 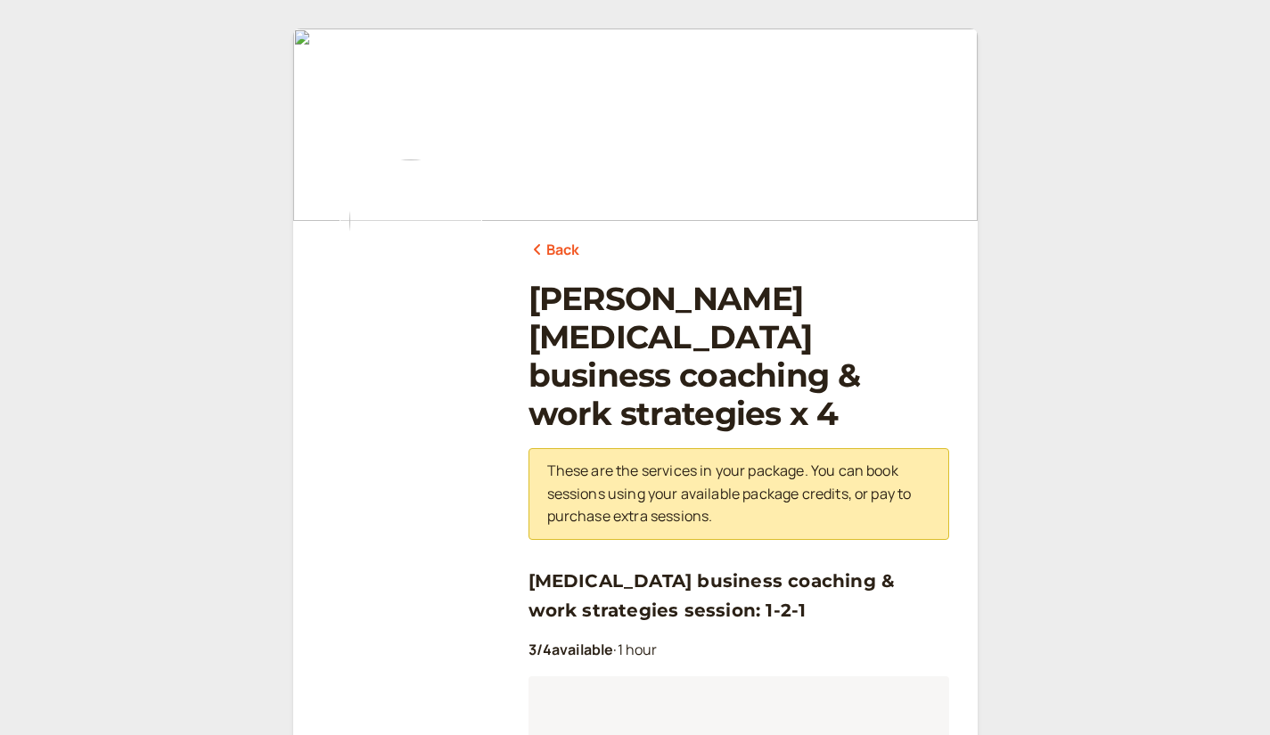 I want to click on p: These are the services in your package. You can book sessions using your available package credit..., so click(x=739, y=495).